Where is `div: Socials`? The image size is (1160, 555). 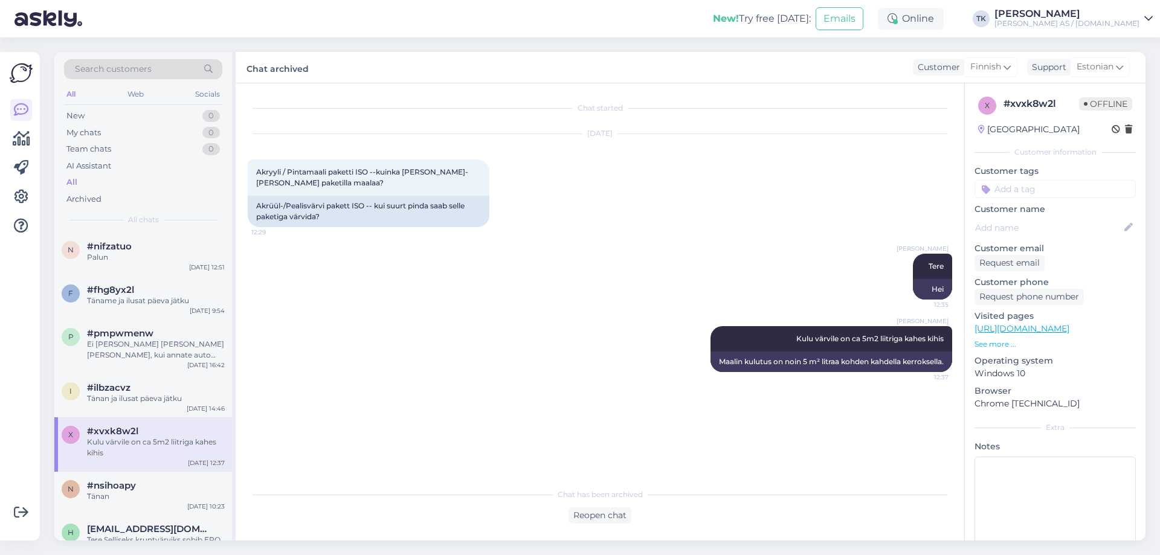
div: Socials is located at coordinates (207, 94).